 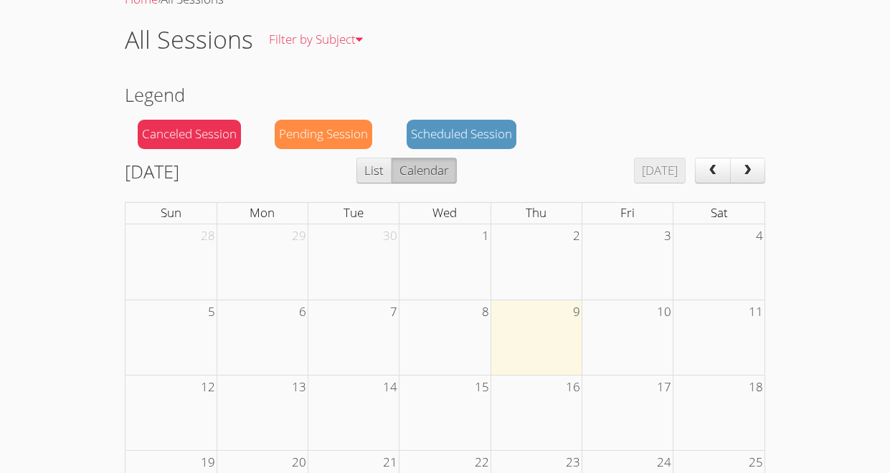 What do you see at coordinates (315, 39) in the screenshot?
I see `a: Filter by Subject` at bounding box center [315, 39].